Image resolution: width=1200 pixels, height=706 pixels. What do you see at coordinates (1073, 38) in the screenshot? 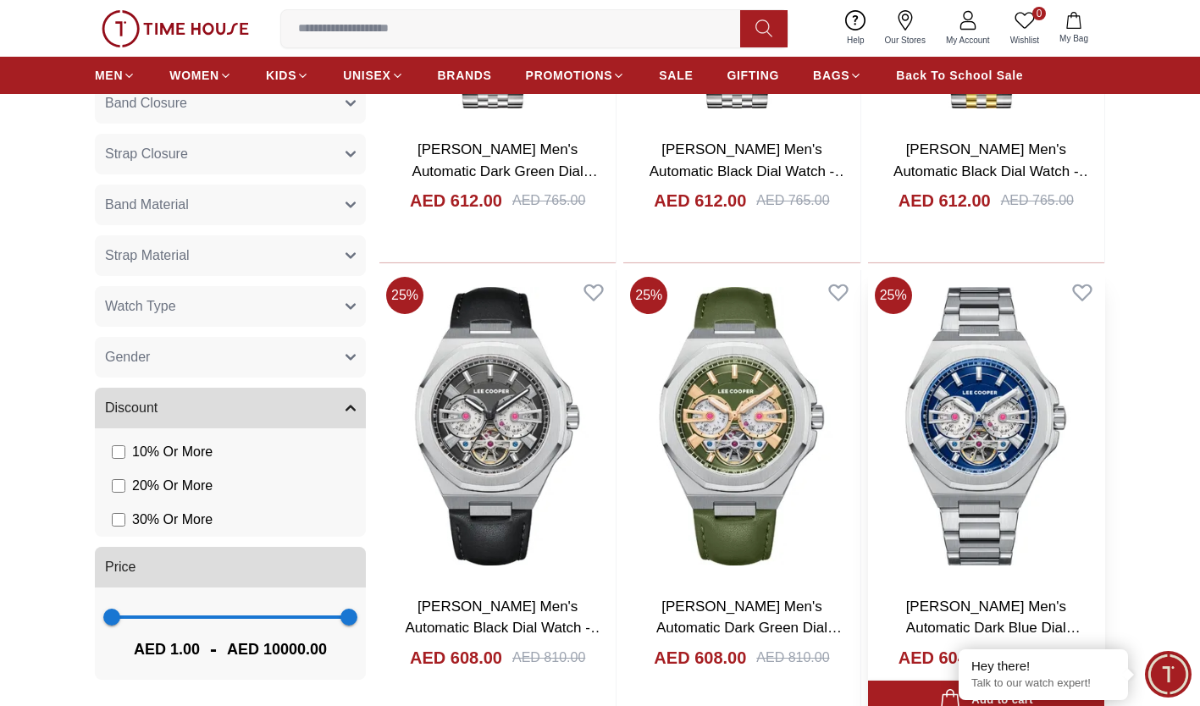
I see `span: My Bag` at bounding box center [1073, 38].